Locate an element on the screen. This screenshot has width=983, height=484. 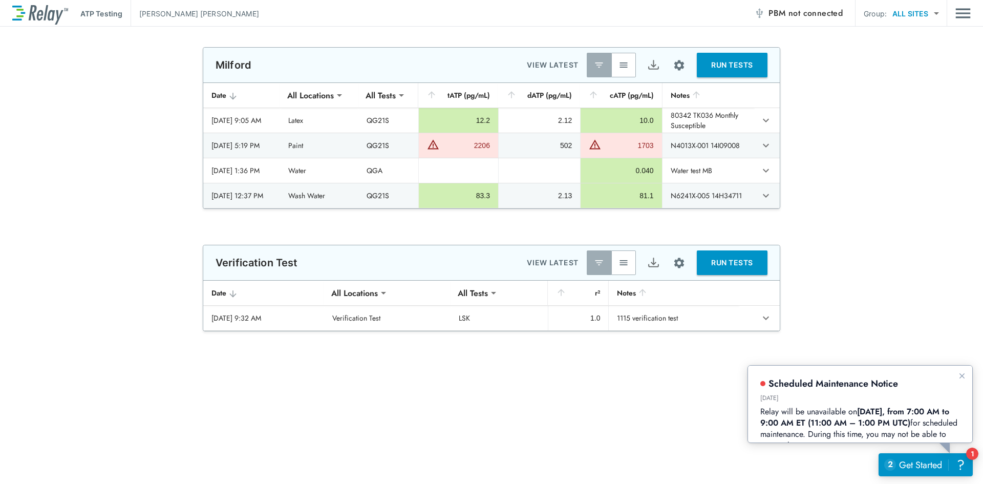
span: 1 is located at coordinates (6, 6).